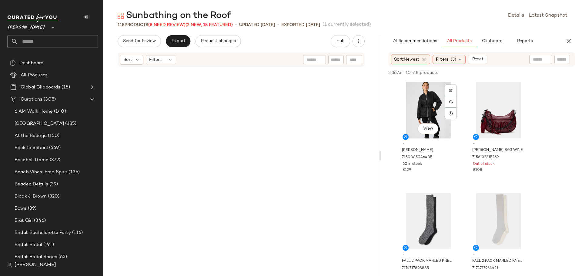 The height and width of the screenshot is (276, 582). I want to click on span: (191), so click(48, 245).